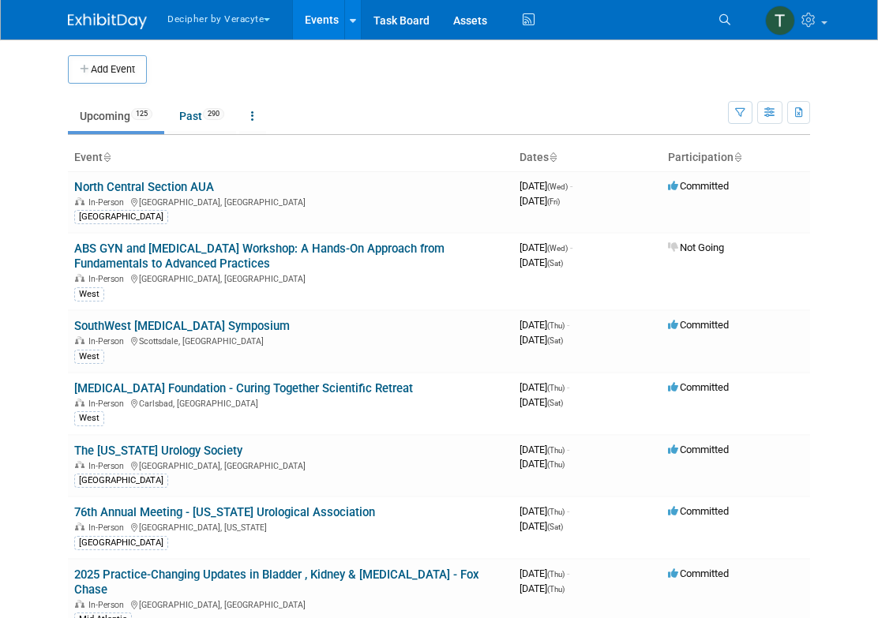  Describe the element at coordinates (107, 69) in the screenshot. I see `button: Add Event` at that location.